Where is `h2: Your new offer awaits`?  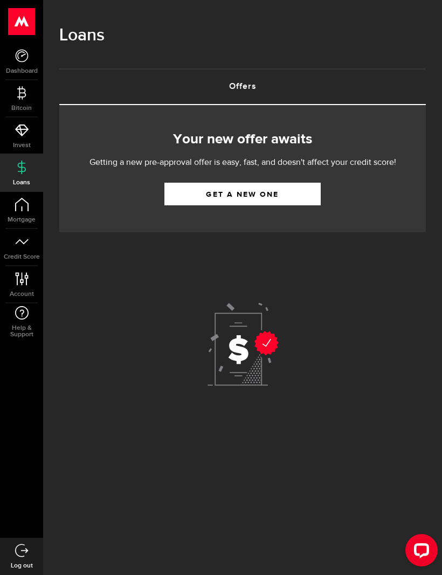
h2: Your new offer awaits is located at coordinates (243, 140).